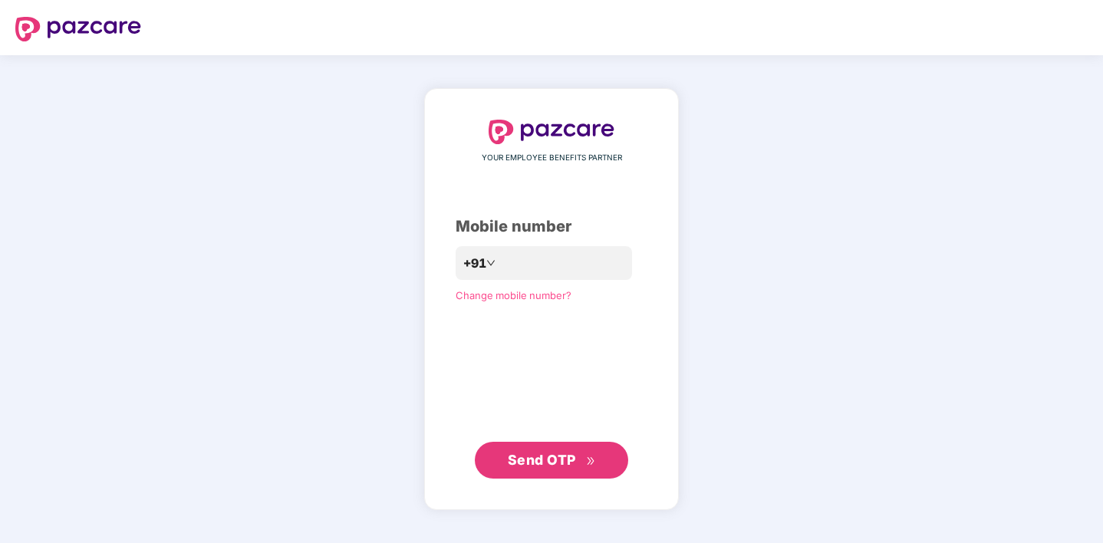 This screenshot has height=543, width=1103. What do you see at coordinates (542, 459) in the screenshot?
I see `span: Send OTP` at bounding box center [542, 459].